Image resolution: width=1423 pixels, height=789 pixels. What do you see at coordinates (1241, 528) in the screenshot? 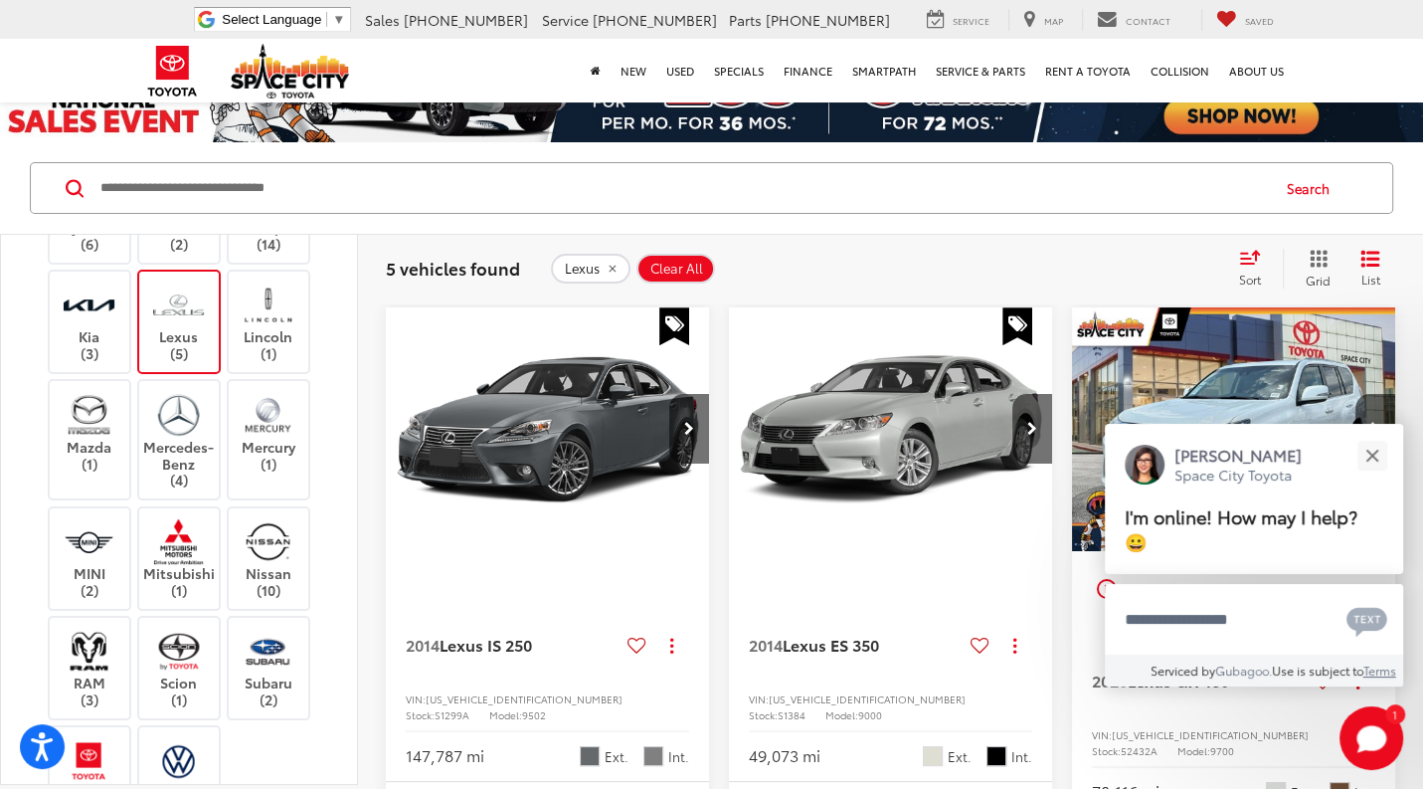
I see `span: I'm online! How may I help? 😀` at bounding box center [1241, 528].